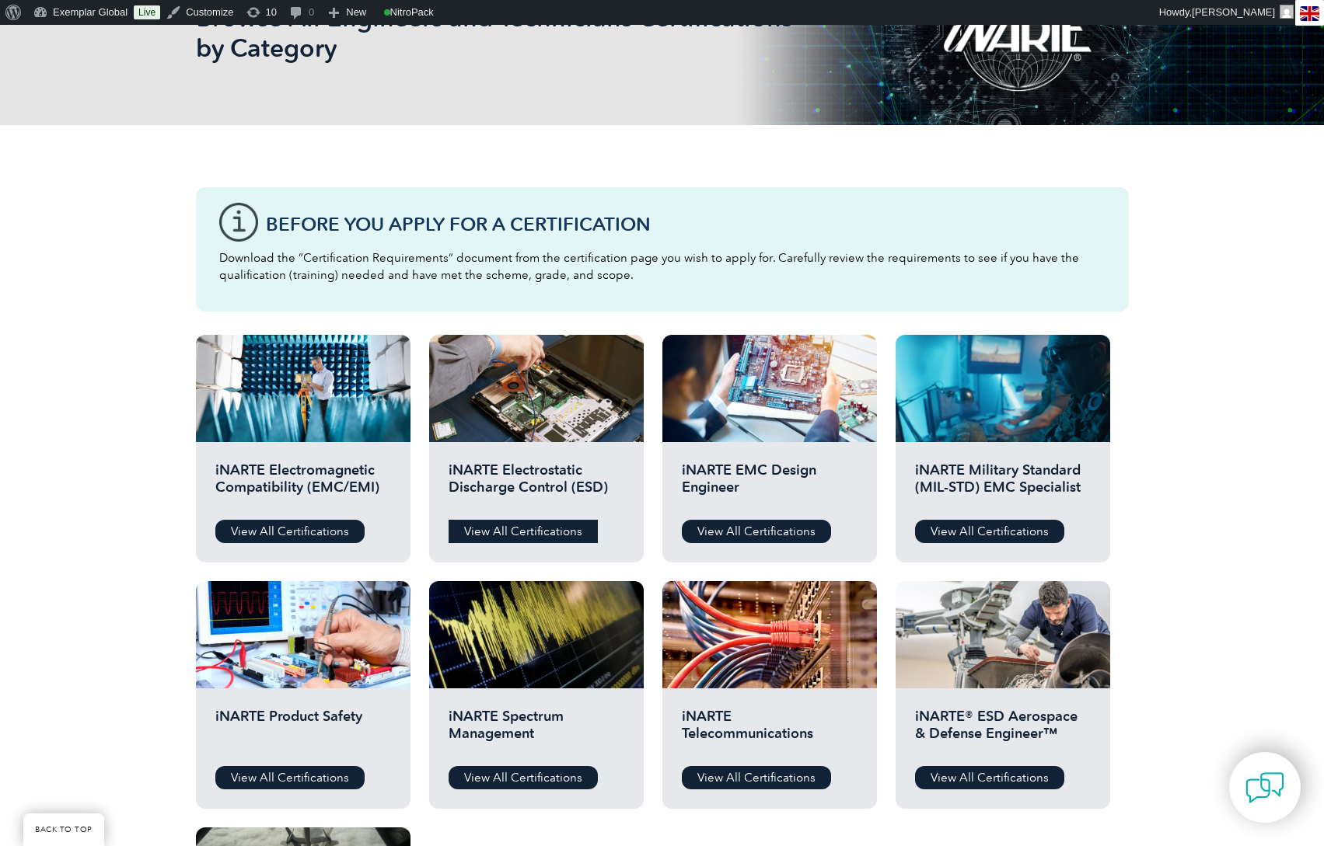 The image size is (1324, 846). Describe the element at coordinates (1003, 731) in the screenshot. I see `h2: iNARTE® ESD Aerospace & Defense Engineer™` at that location.